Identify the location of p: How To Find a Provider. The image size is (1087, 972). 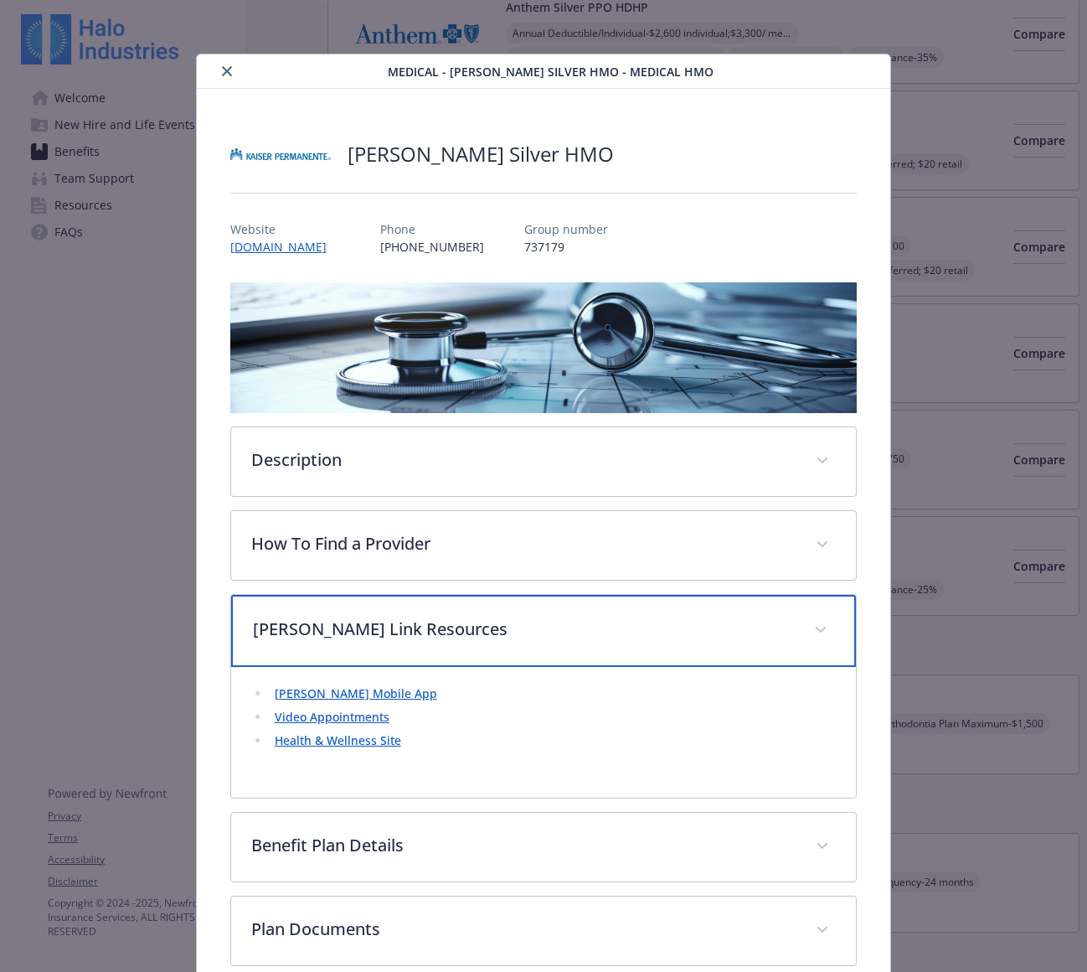
(524, 544).